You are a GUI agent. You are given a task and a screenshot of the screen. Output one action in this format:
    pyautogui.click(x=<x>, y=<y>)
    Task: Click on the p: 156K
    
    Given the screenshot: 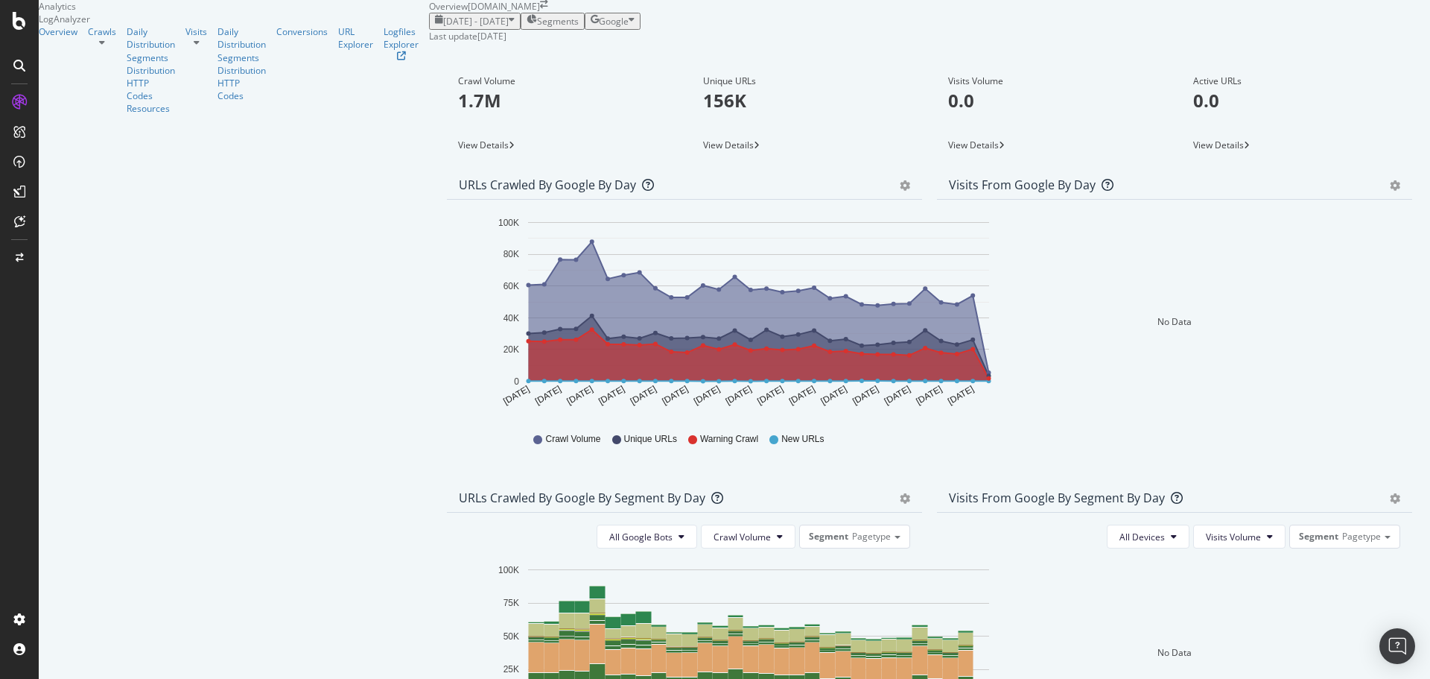 What is the action you would take?
    pyautogui.click(x=807, y=101)
    